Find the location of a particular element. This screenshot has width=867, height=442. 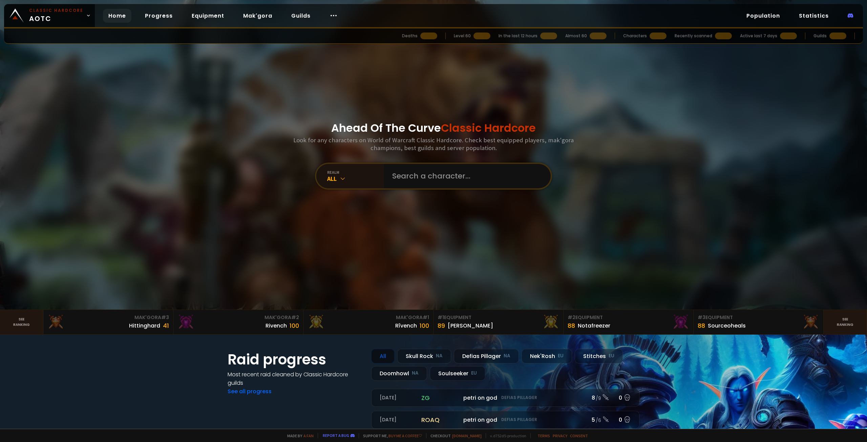

div: 89 is located at coordinates (441, 326).